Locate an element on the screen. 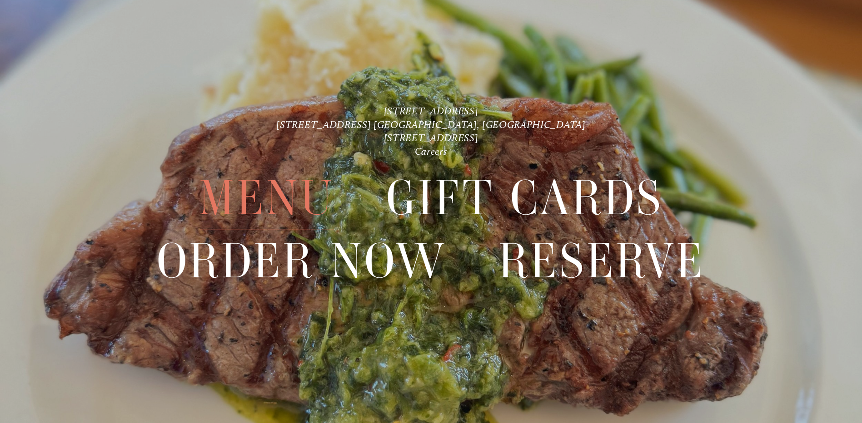 The image size is (862, 423). a: Gift Cards is located at coordinates (524, 198).